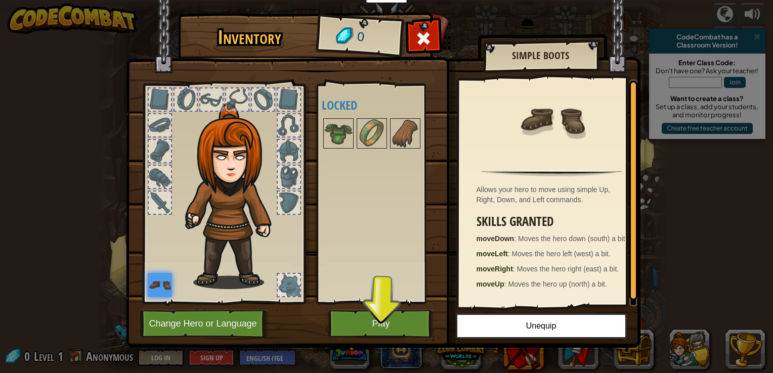 The image size is (773, 373). What do you see at coordinates (568, 269) in the screenshot?
I see `span: Moves the hero right (east) a bit.` at bounding box center [568, 269].